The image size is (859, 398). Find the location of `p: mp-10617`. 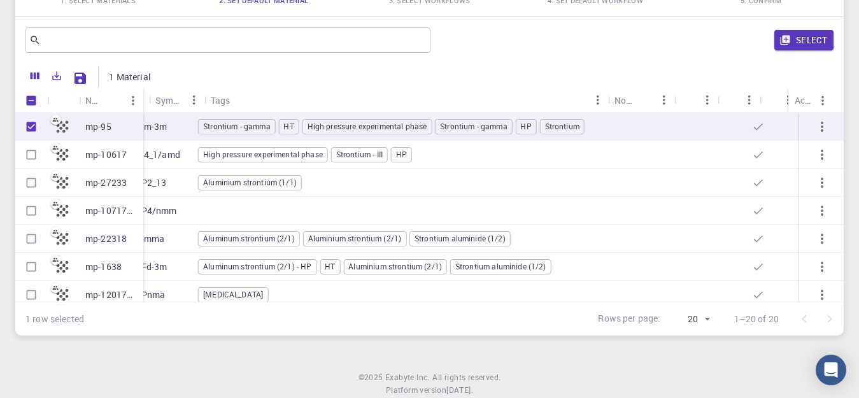

p: mp-10617 is located at coordinates (106, 155).